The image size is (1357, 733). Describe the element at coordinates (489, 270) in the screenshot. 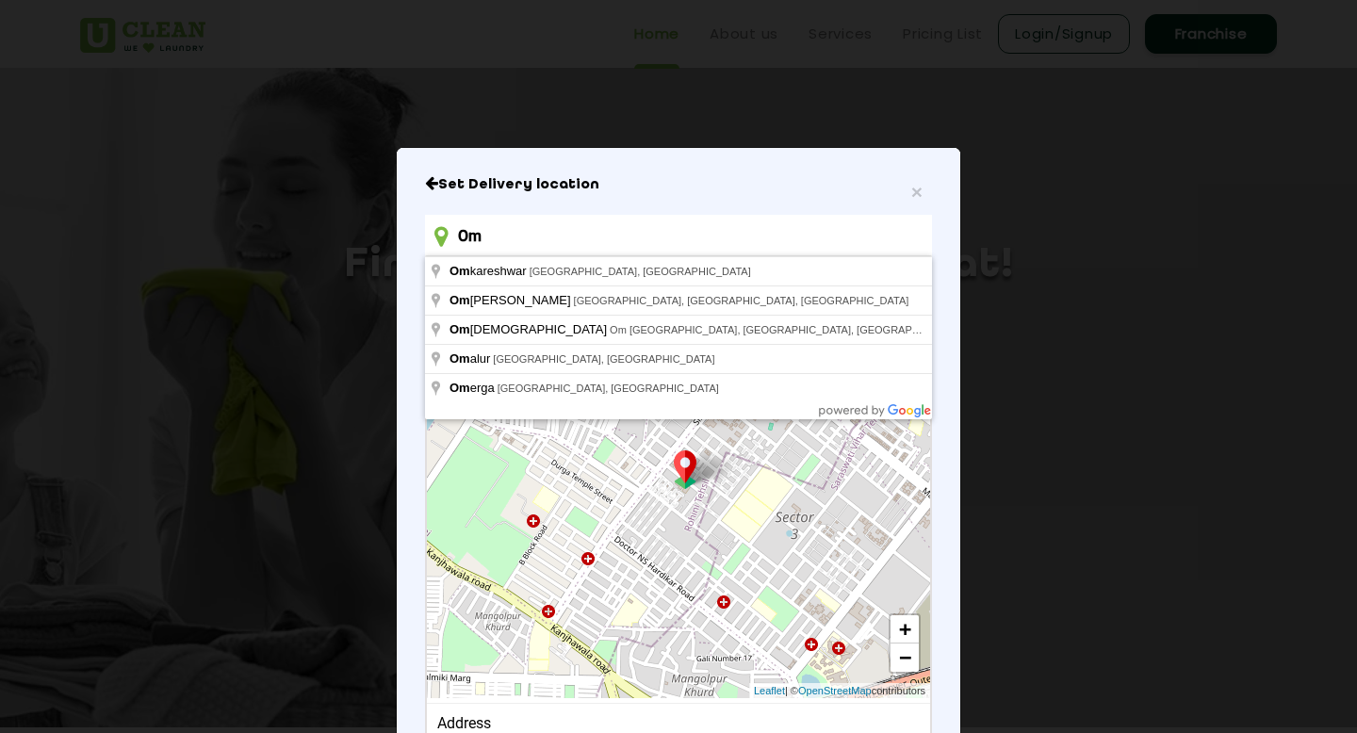

I see `span: kareshwar` at that location.